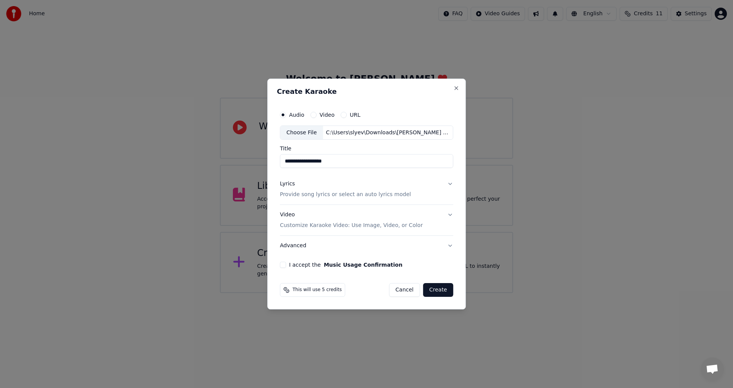 This screenshot has height=388, width=733. What do you see at coordinates (355, 115) in the screenshot?
I see `label: URL` at bounding box center [355, 115].